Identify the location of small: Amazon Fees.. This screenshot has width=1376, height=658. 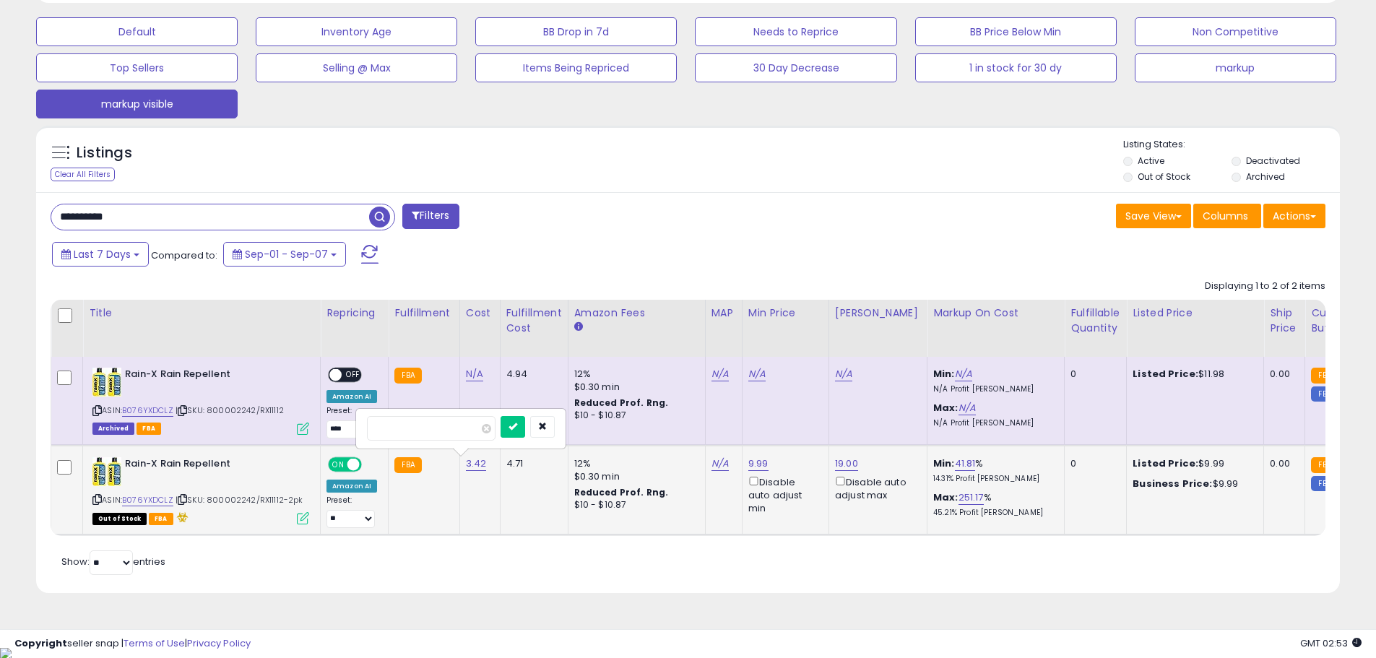
(578, 327).